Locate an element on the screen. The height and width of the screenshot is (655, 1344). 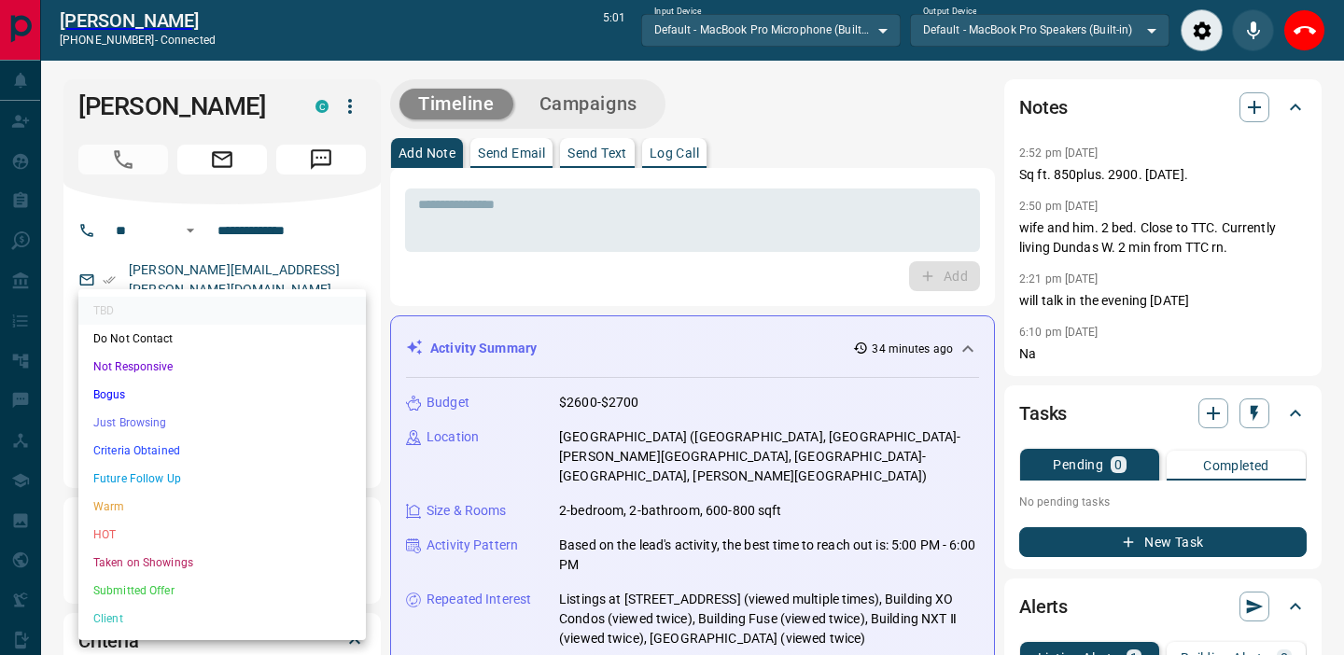
li: Client is located at coordinates (222, 619).